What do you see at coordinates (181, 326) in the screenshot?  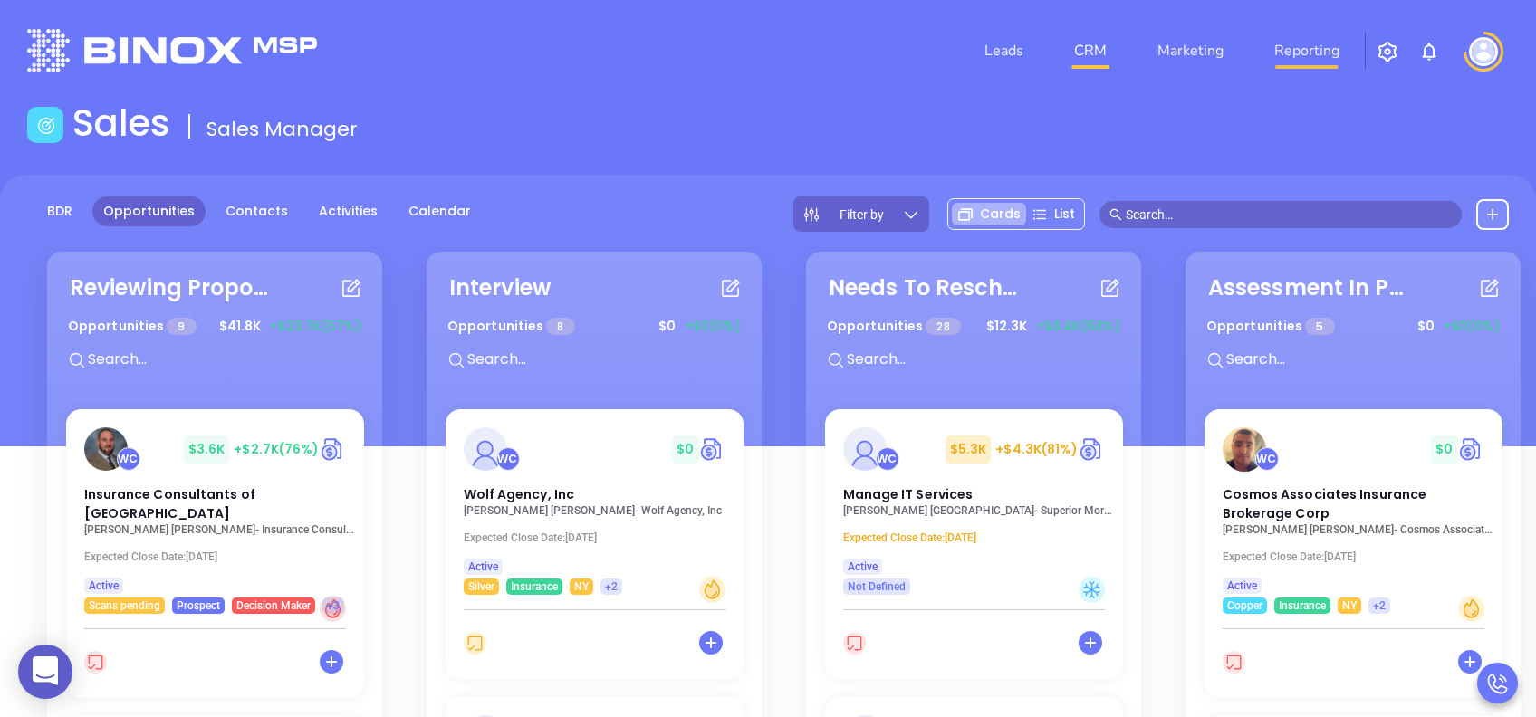 I see `span: 9` at bounding box center [181, 326].